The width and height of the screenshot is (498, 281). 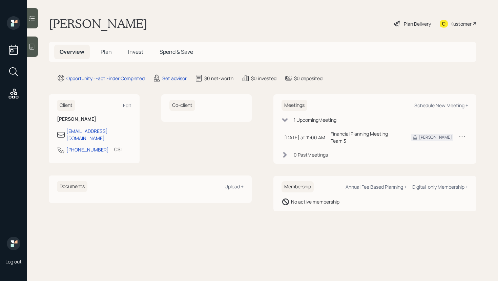 I want to click on div: Upload +, so click(x=234, y=187).